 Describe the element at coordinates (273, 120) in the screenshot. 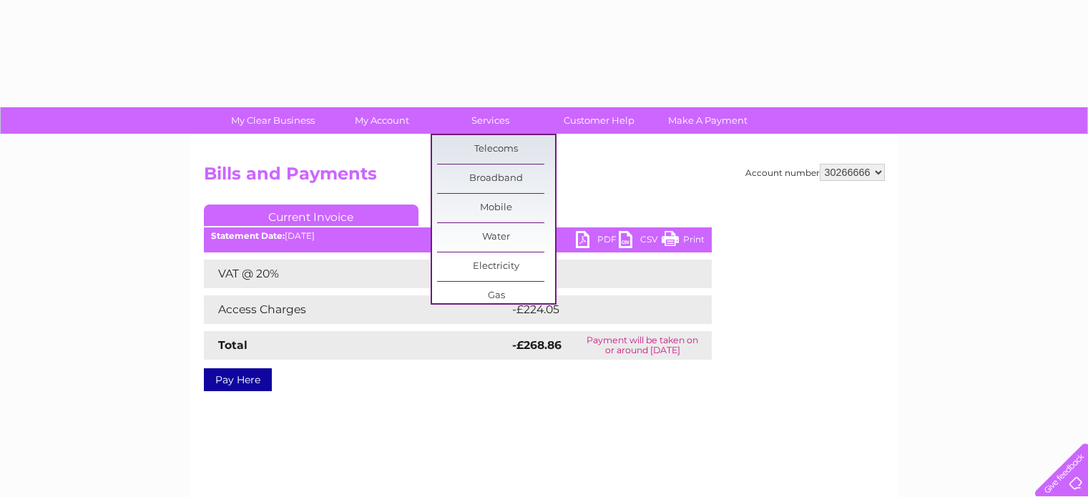

I see `a: My Clear Business` at that location.